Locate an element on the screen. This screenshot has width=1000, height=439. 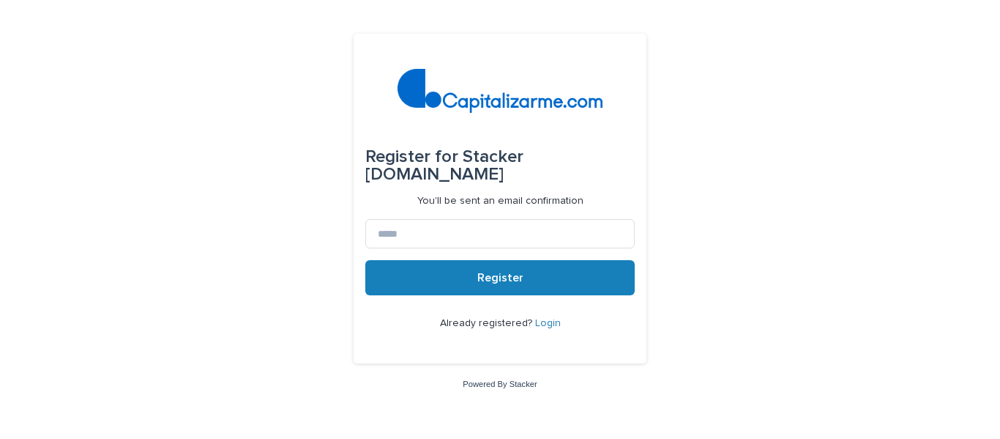
span: Already registered? is located at coordinates (488, 323).